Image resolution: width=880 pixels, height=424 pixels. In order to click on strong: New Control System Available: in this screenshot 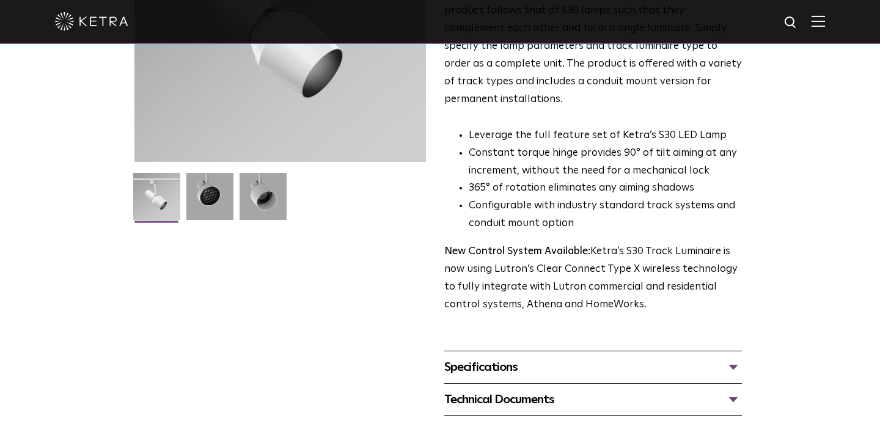, I will do `click(517, 251)`.